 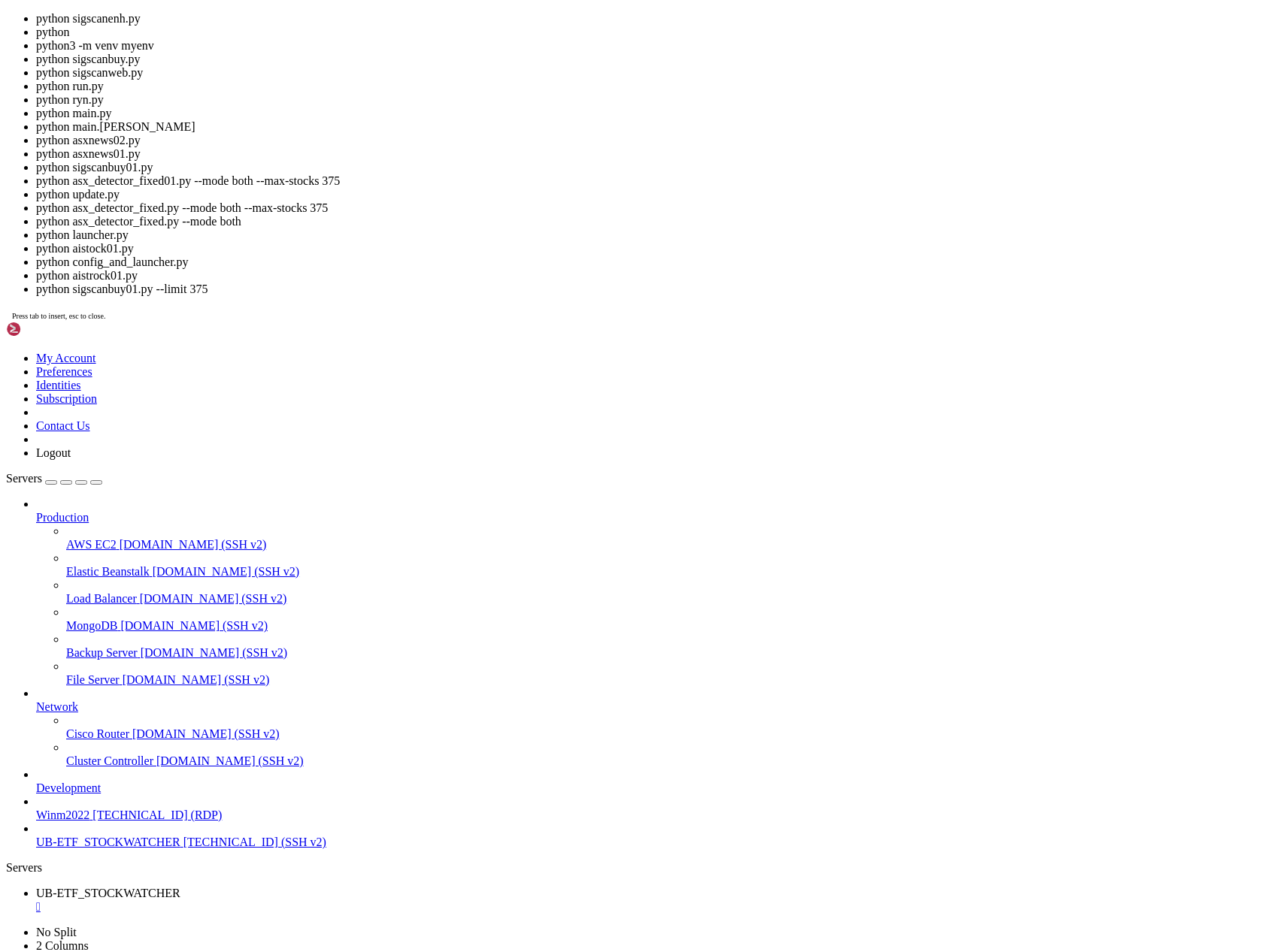 I want to click on x-row: just raised the bar for easy, resilient and secure K8s cluster deployment., so click(x=548, y=237).